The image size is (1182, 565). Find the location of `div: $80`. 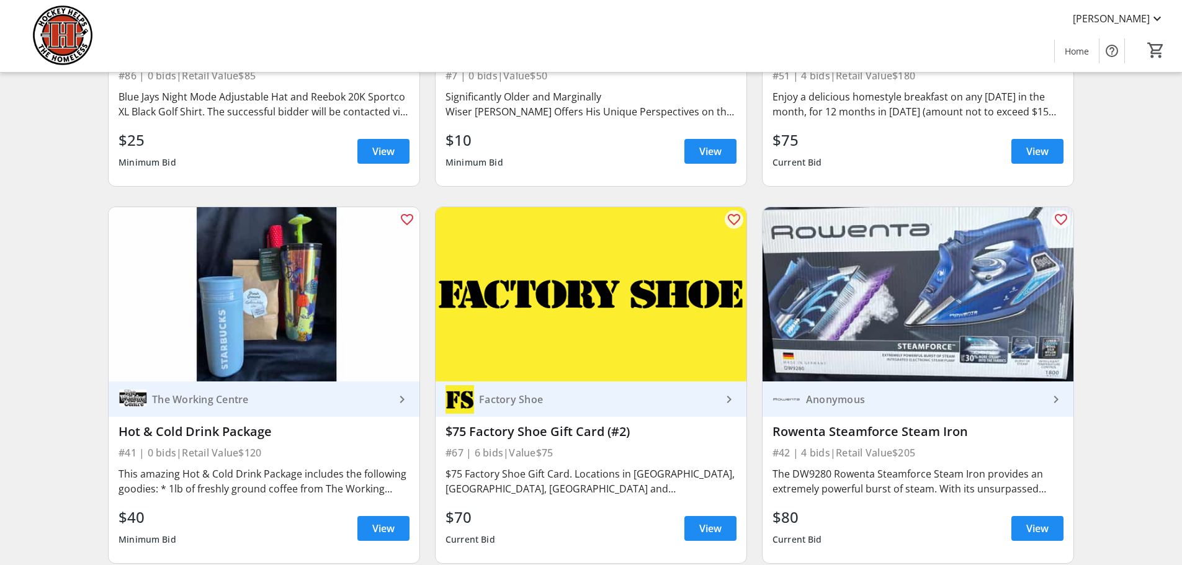

div: $80 is located at coordinates (797, 517).